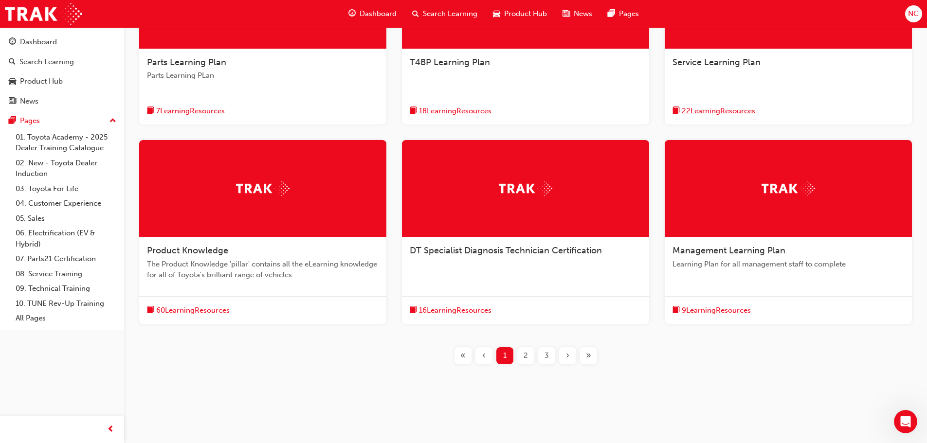  What do you see at coordinates (716, 310) in the screenshot?
I see `span: 9 Learning Resources` at bounding box center [716, 310].